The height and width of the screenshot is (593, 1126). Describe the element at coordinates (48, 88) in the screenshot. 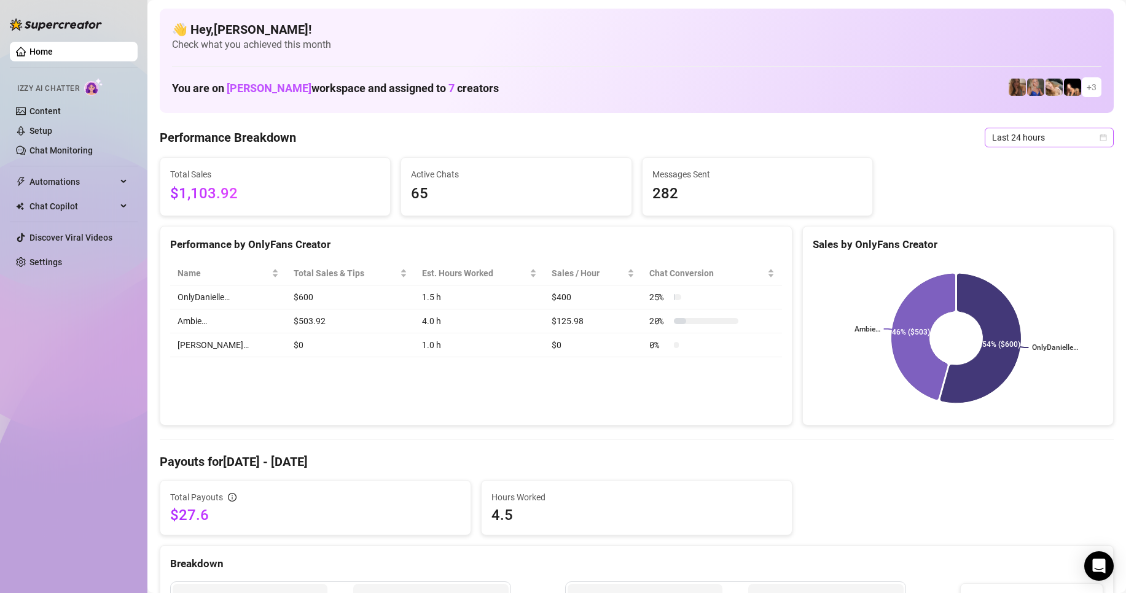

I see `span: Izzy AI Chatter` at that location.